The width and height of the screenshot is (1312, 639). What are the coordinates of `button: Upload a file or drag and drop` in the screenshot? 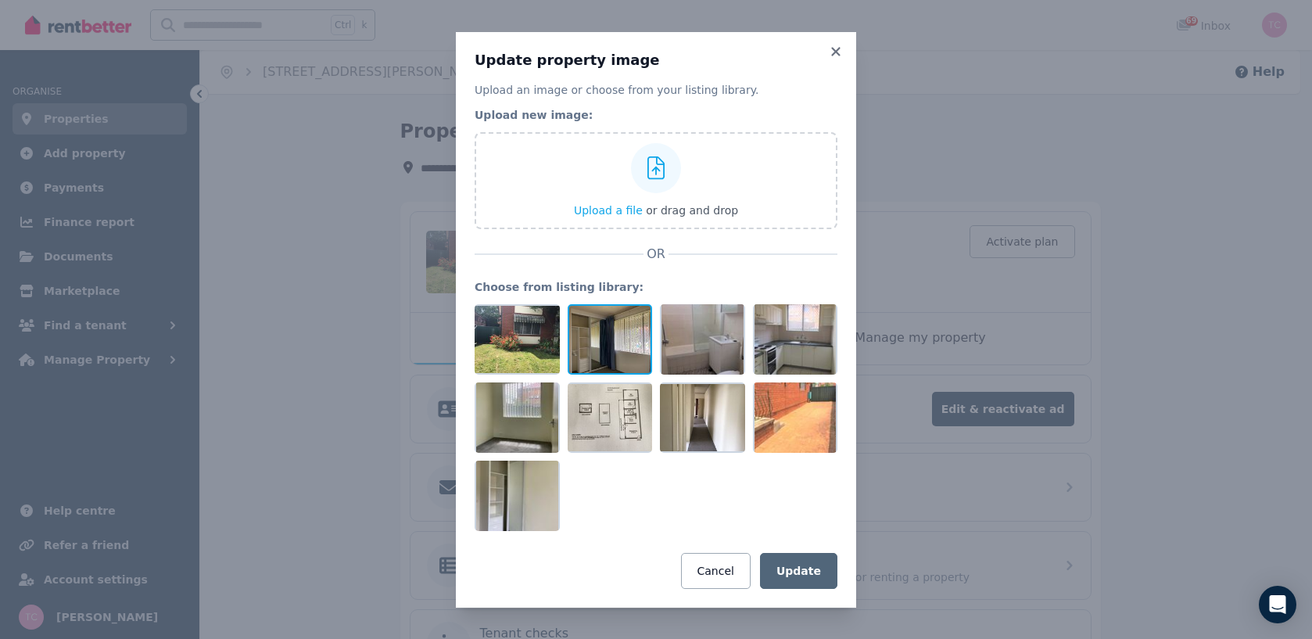 It's located at (656, 210).